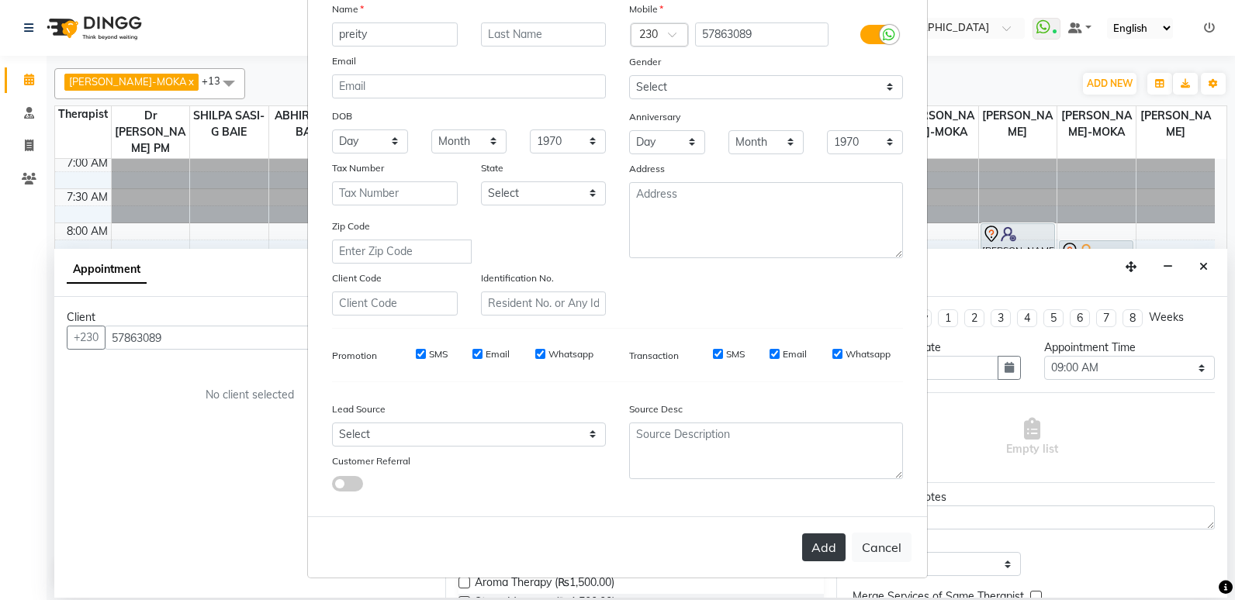 This screenshot has height=600, width=1235. I want to click on label: Anniversary, so click(655, 117).